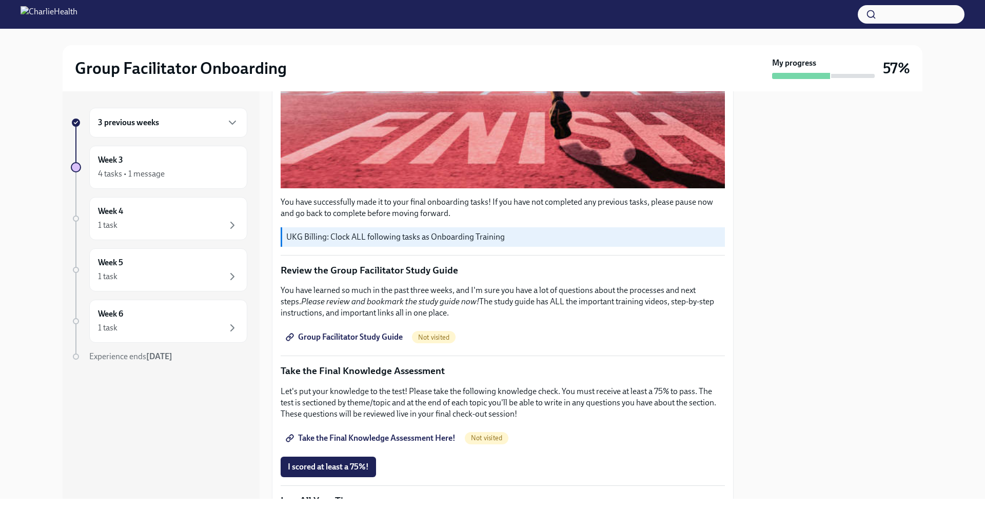 The width and height of the screenshot is (985, 509). What do you see at coordinates (181, 68) in the screenshot?
I see `h2: Group Facilitator Onboarding` at bounding box center [181, 68].